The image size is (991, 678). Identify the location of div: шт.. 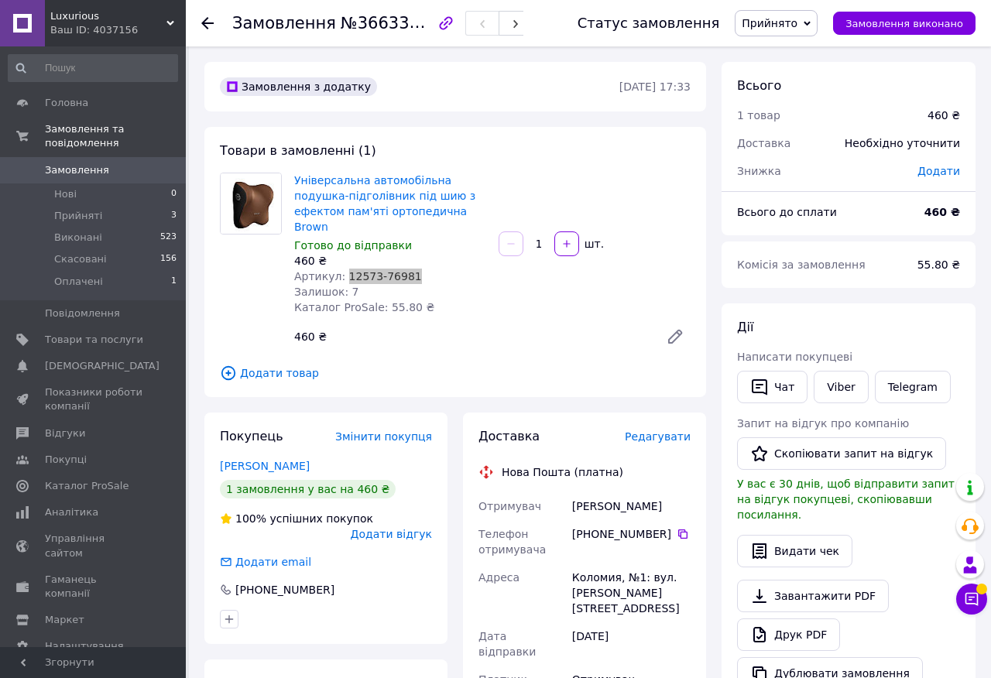
(593, 244).